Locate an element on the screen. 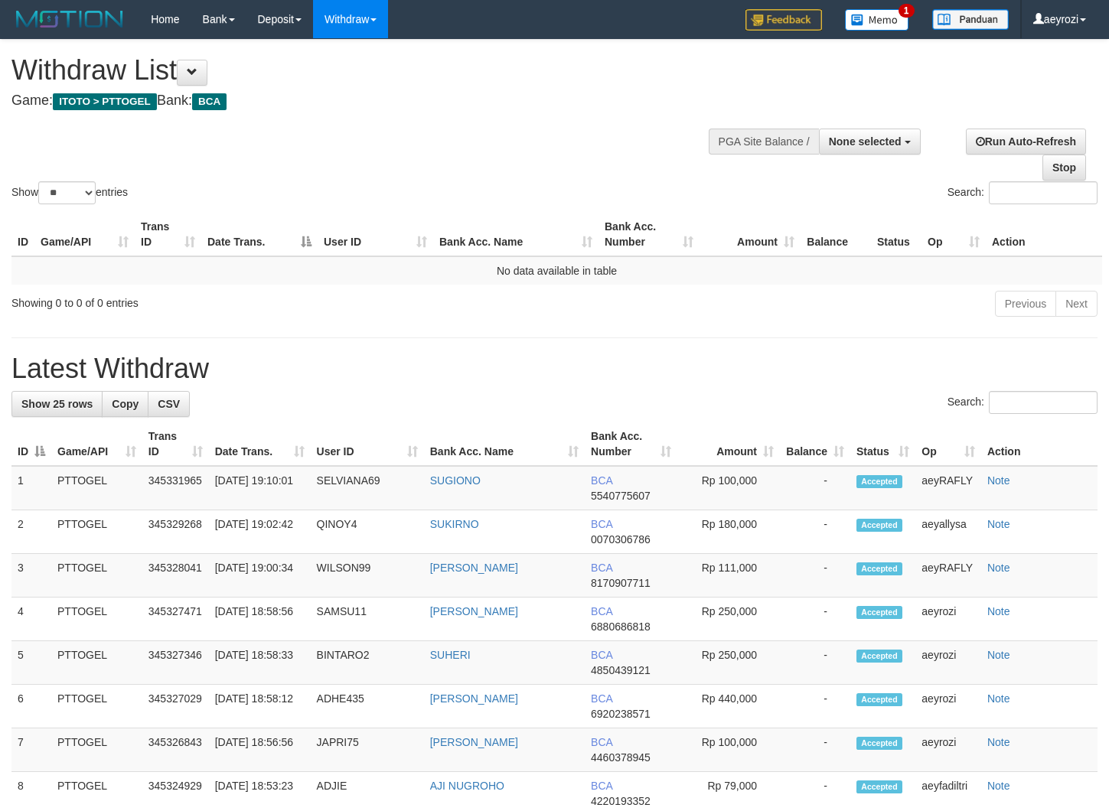  span: Show 25 rows is located at coordinates (57, 404).